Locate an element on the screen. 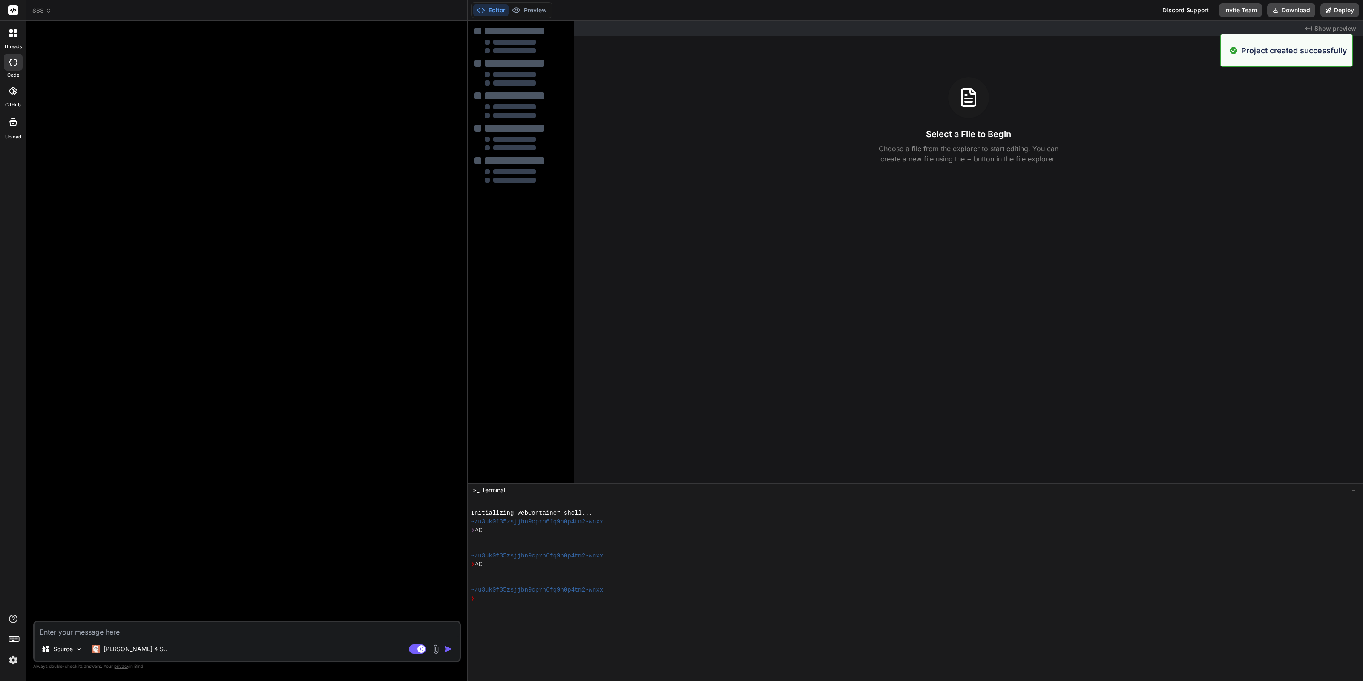 The image size is (1363, 681). div: Discord Support is located at coordinates (1185, 10).